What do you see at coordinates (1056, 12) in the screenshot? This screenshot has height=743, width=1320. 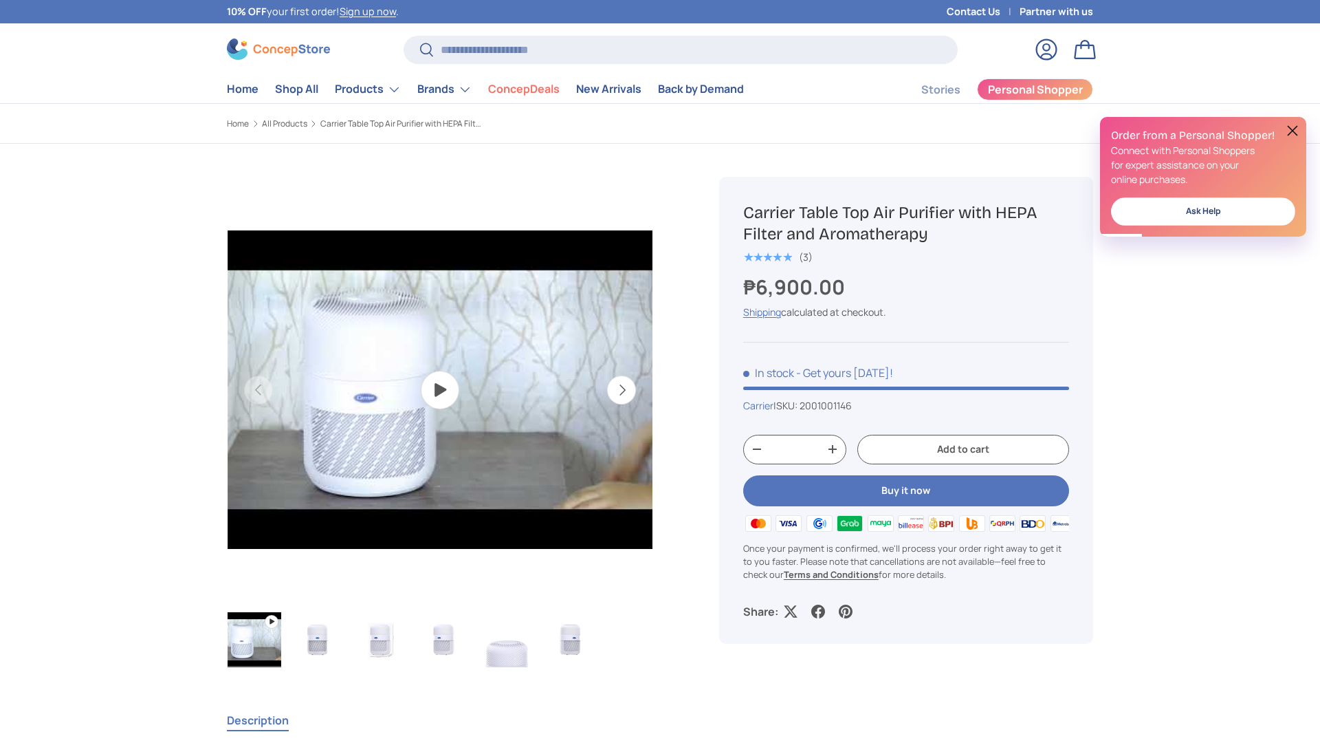 I see `a: Partner with us` at bounding box center [1056, 12].